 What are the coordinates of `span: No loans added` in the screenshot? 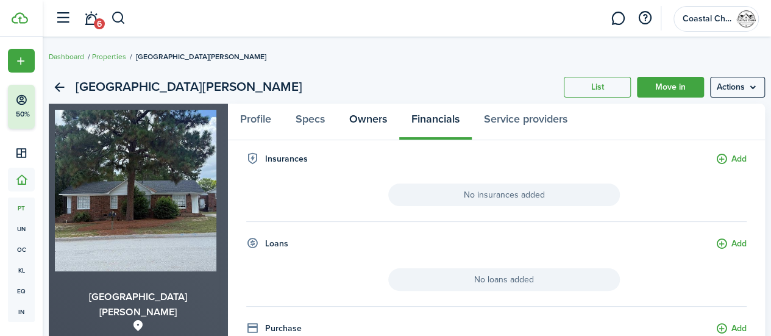 It's located at (504, 279).